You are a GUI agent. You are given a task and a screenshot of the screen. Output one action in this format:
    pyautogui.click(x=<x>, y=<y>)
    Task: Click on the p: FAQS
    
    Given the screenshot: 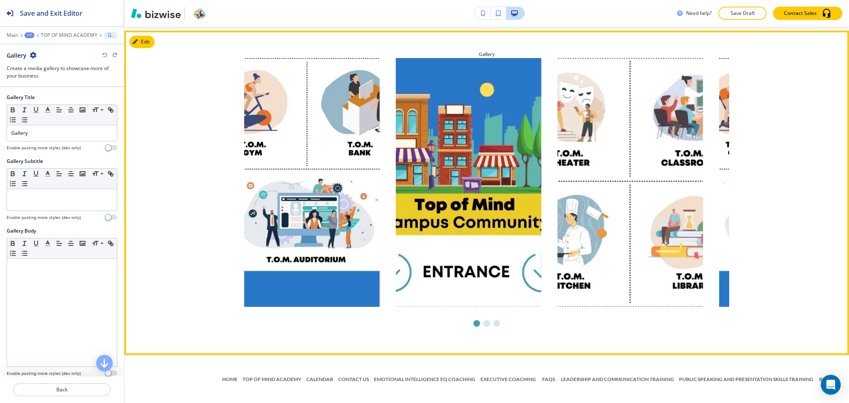 What is the action you would take?
    pyautogui.click(x=548, y=379)
    